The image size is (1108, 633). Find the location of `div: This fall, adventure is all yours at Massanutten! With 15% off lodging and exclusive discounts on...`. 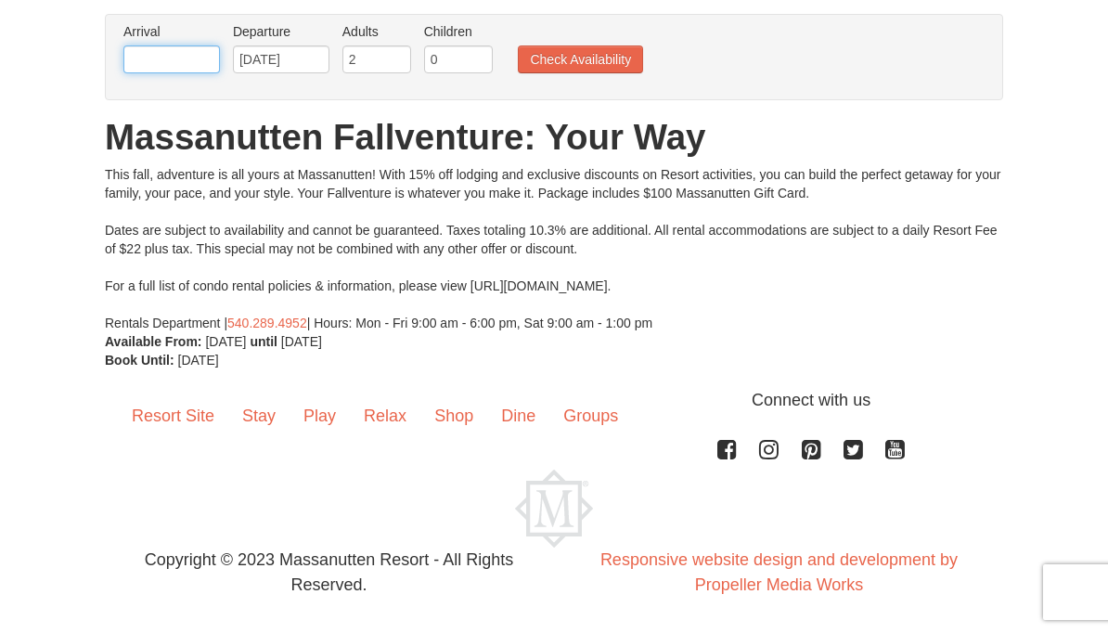

div: This fall, adventure is all yours at Massanutten! With 15% off lodging and exclusive discounts on... is located at coordinates (554, 249).